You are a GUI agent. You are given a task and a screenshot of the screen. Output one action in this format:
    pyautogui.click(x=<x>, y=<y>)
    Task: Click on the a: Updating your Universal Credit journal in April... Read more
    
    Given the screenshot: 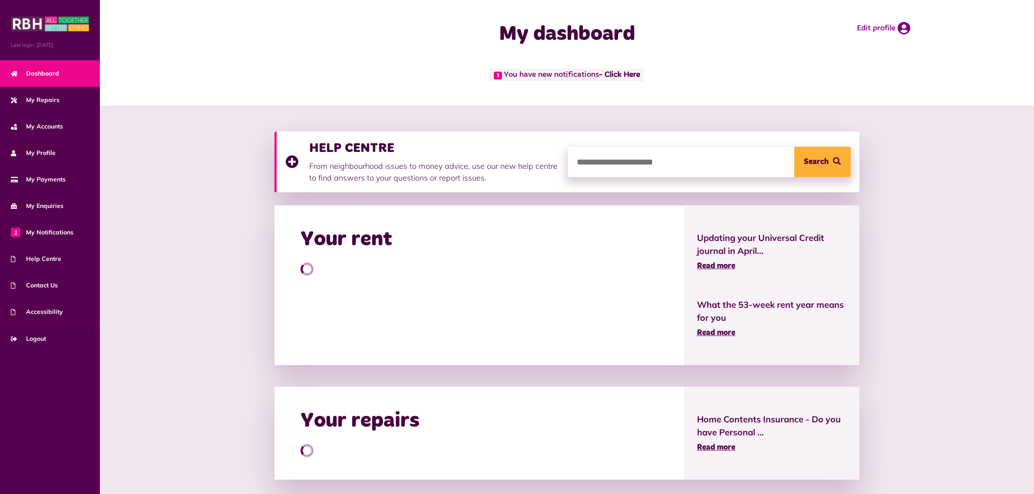 What is the action you would take?
    pyautogui.click(x=772, y=252)
    